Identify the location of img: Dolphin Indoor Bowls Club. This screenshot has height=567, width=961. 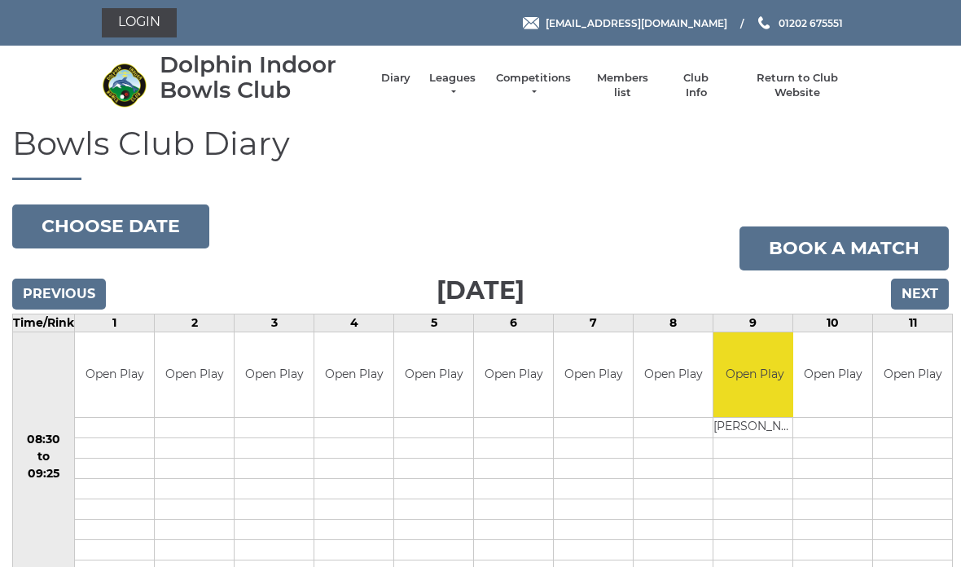
(124, 85).